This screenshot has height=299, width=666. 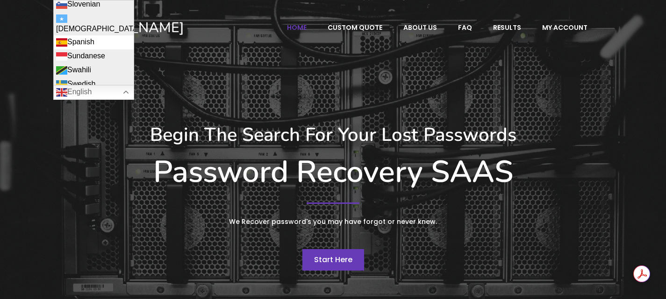 What do you see at coordinates (564, 28) in the screenshot?
I see `a: My account` at bounding box center [564, 28].